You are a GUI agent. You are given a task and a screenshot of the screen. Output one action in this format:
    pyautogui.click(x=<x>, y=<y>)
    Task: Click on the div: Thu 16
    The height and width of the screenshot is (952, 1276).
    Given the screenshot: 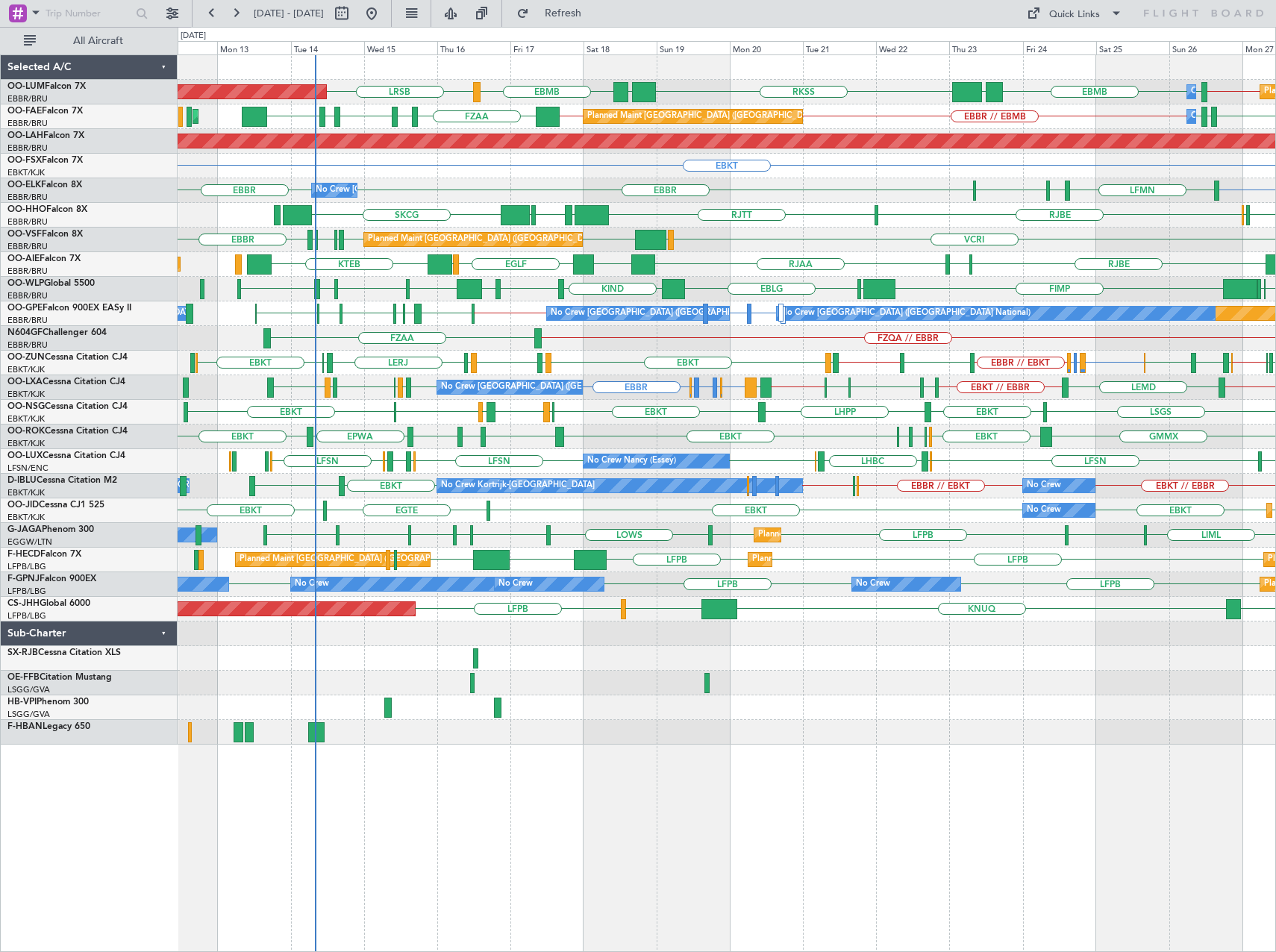 What is the action you would take?
    pyautogui.click(x=474, y=48)
    